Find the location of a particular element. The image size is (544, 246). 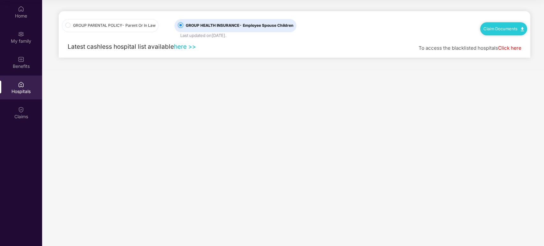

img: svg+xml;base64,PHN2ZyBpZD0iSG9zcGl0YWxzIiB4bWxucz0iaHR0cDovL3d3dy53My5vcmcvMjAwMC9zdmciIHdpZHRoPS... is located at coordinates (21, 85).